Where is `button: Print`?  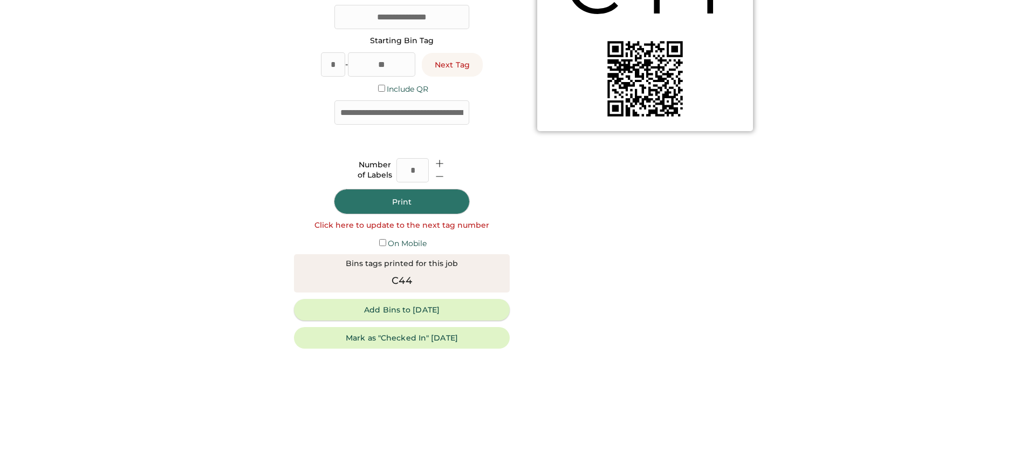 button: Print is located at coordinates (402, 201).